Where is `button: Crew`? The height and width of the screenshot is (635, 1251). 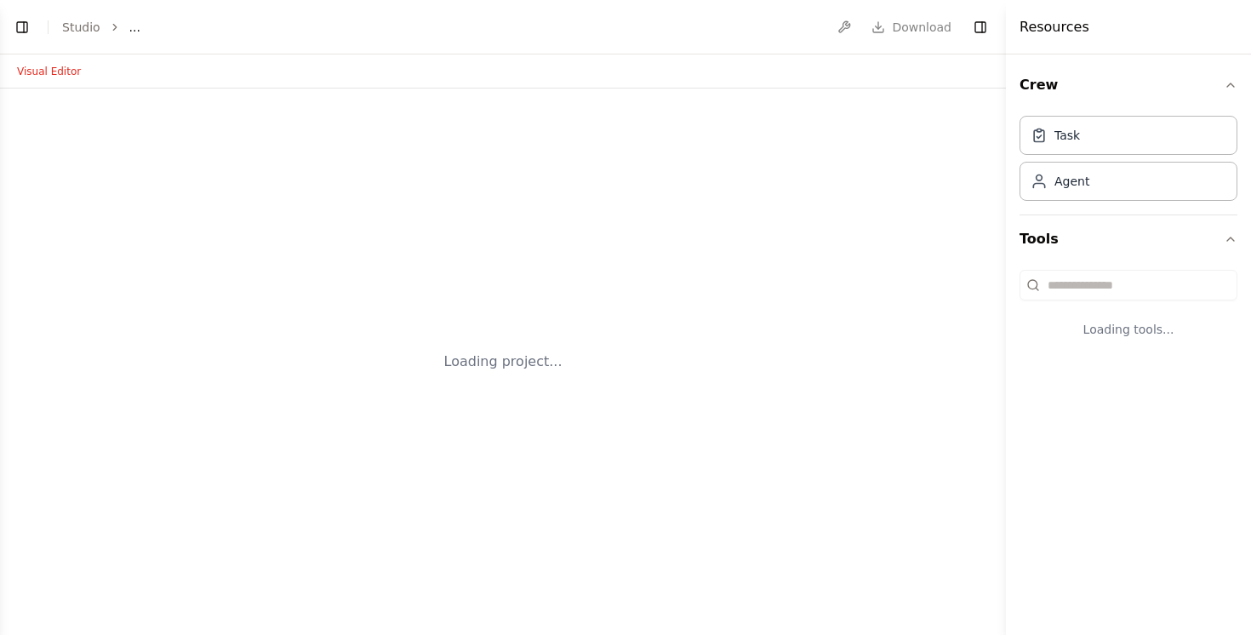
button: Crew is located at coordinates (1129, 85).